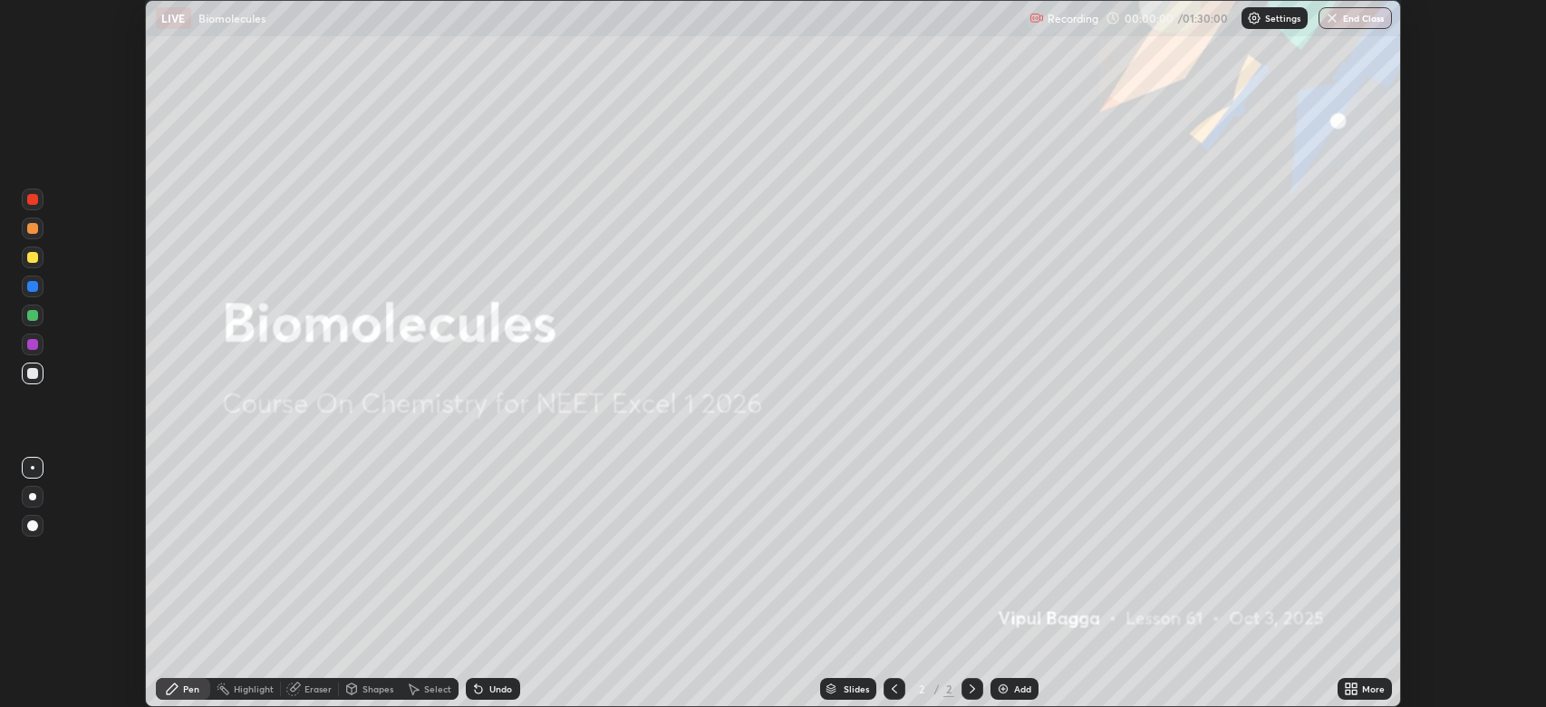 This screenshot has height=707, width=1546. What do you see at coordinates (254, 689) in the screenshot?
I see `div: Highlight` at bounding box center [254, 689].